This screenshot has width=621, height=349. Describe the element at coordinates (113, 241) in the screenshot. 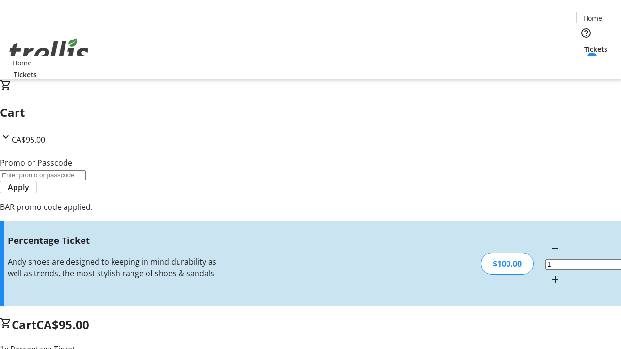

I see `h3: Percentage Ticket` at that location.